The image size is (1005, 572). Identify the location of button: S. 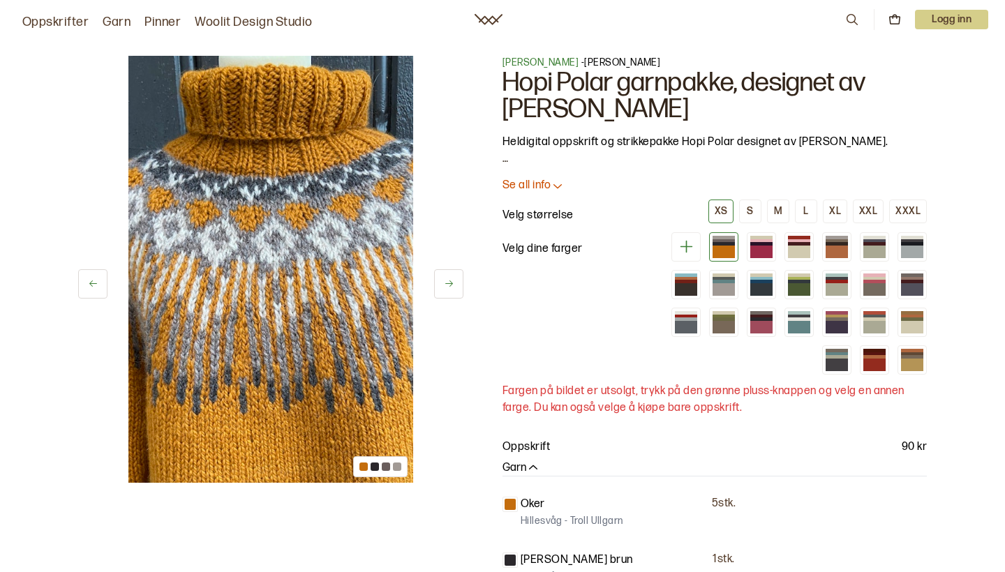
(750, 211).